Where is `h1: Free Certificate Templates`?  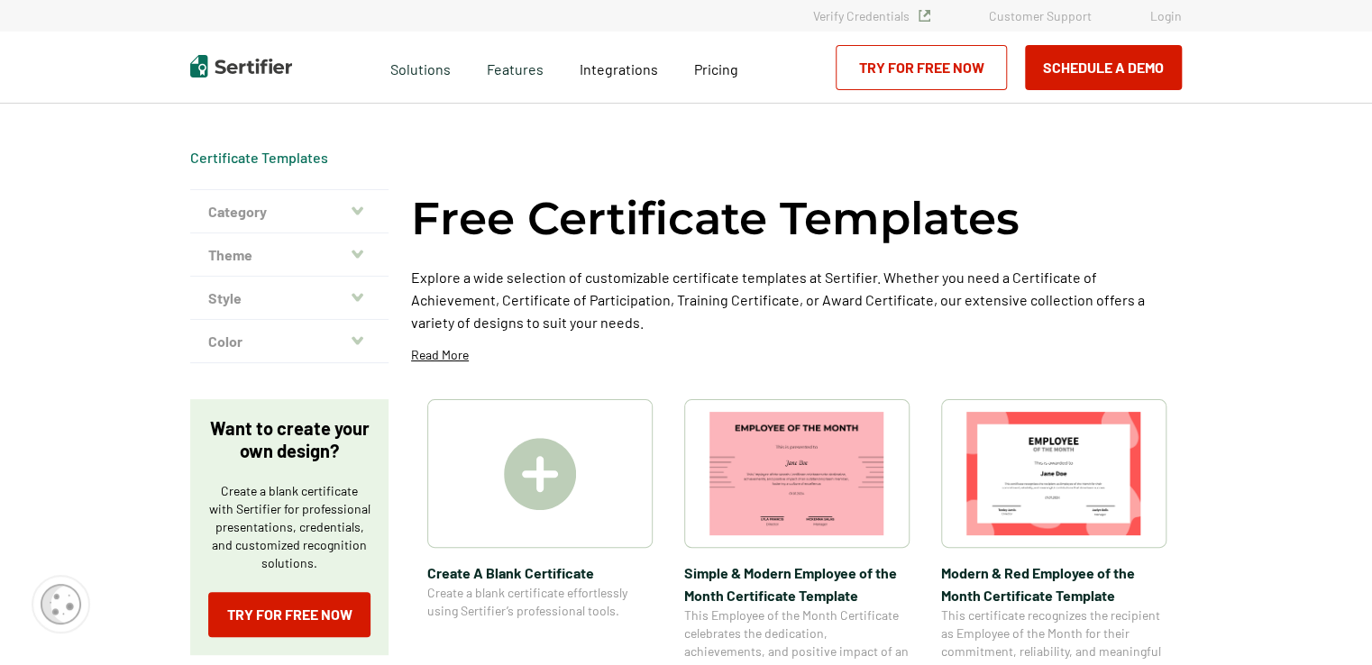 h1: Free Certificate Templates is located at coordinates (715, 218).